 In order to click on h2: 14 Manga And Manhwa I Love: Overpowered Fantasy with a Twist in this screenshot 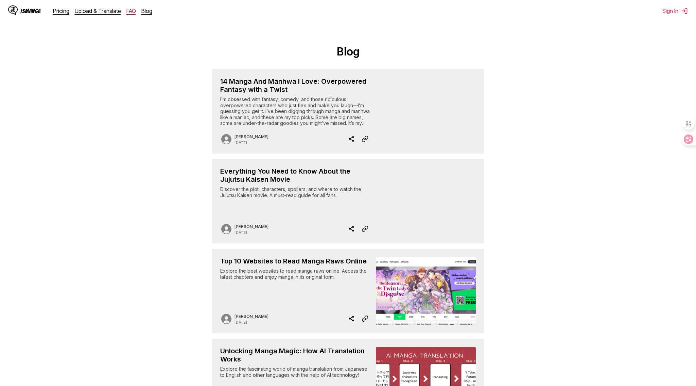, I will do `click(295, 85)`.